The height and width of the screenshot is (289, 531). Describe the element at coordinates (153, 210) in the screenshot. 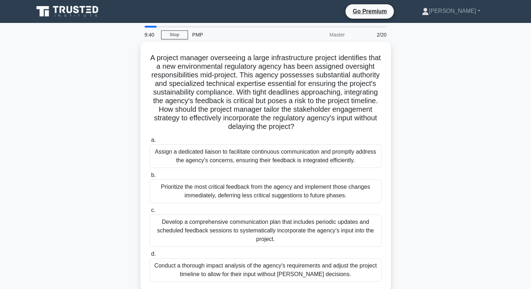

I see `span: c.` at that location.